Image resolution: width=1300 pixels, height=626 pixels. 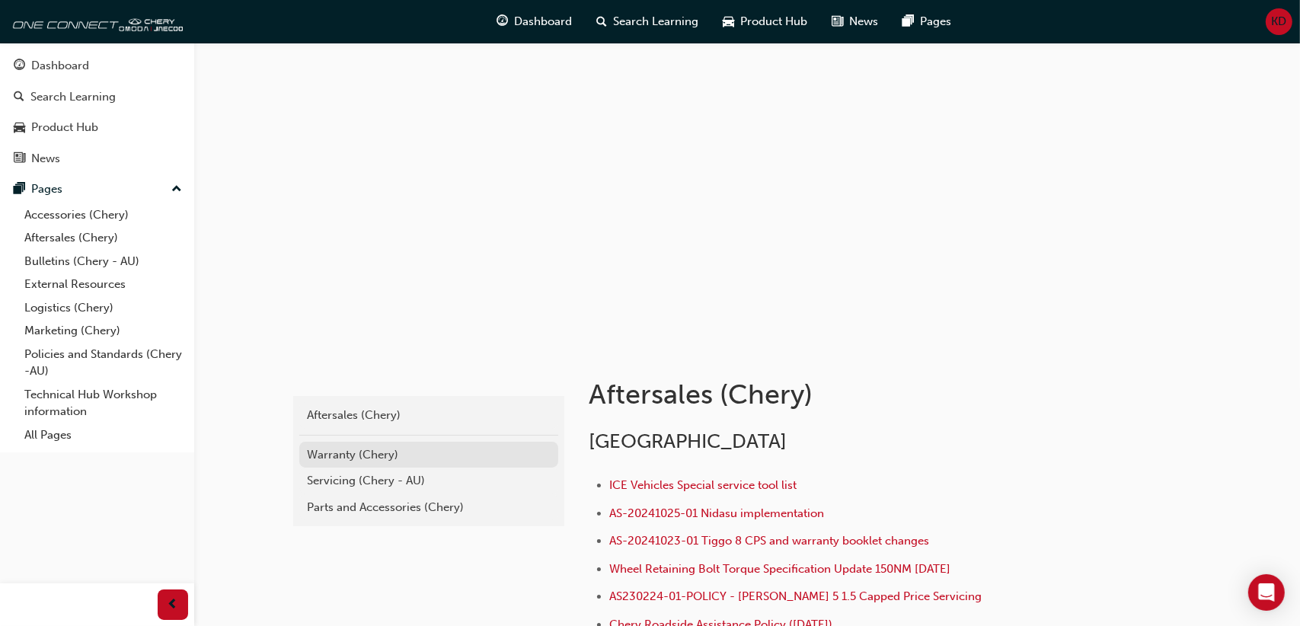 I want to click on span: News, so click(x=864, y=21).